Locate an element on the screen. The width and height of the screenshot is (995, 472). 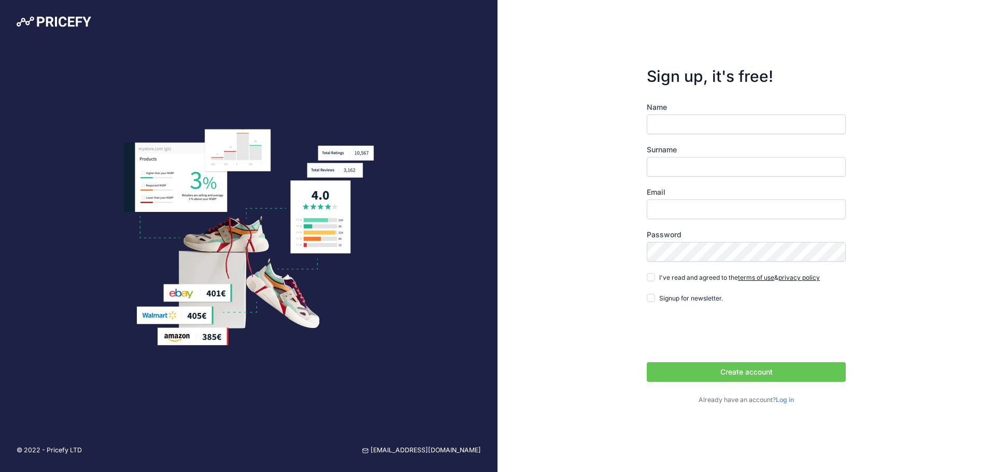
label: Name is located at coordinates (747, 107).